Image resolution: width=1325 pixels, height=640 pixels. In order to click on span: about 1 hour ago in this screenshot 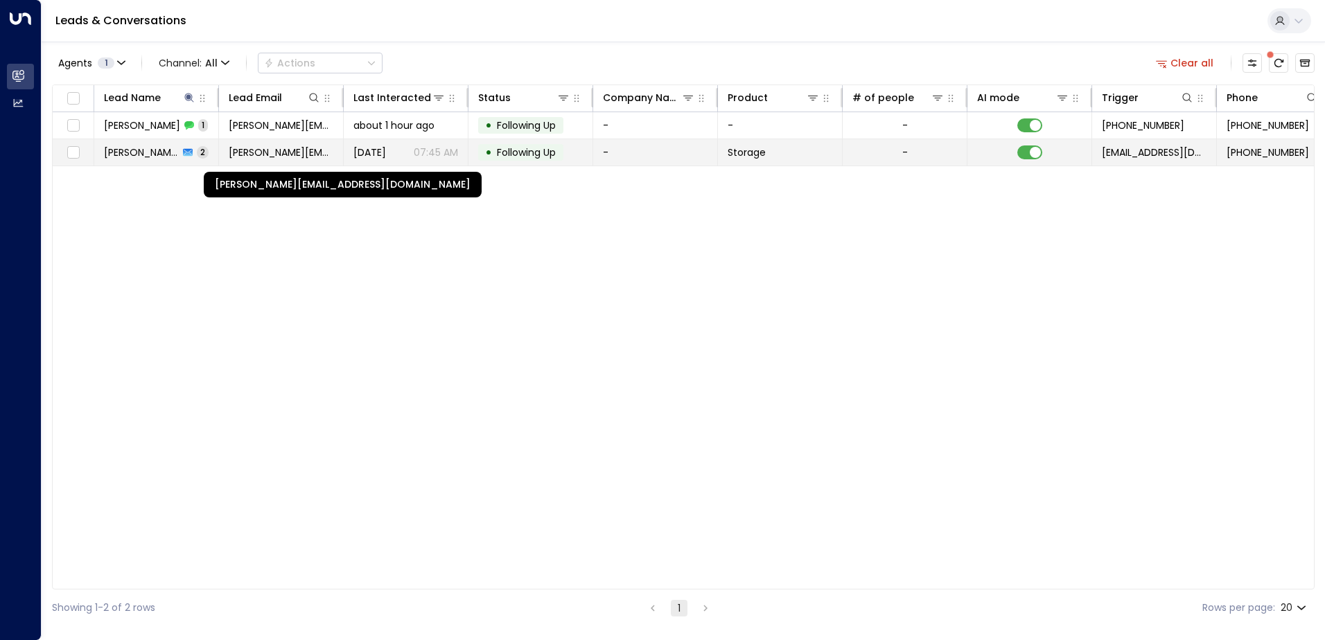, I will do `click(394, 125)`.